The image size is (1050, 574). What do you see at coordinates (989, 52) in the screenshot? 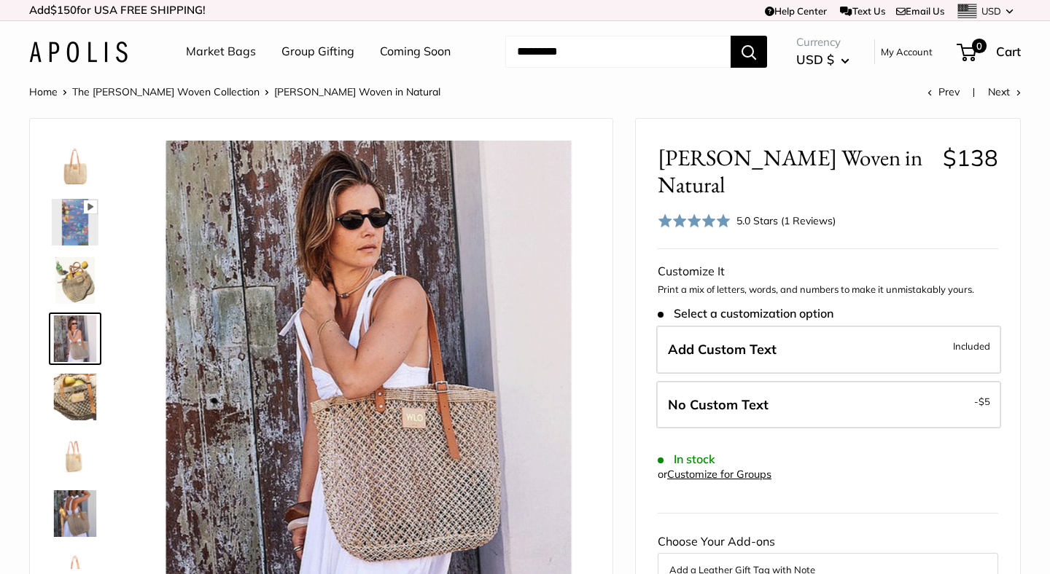
I see `a: 0 Cart` at bounding box center [989, 52].